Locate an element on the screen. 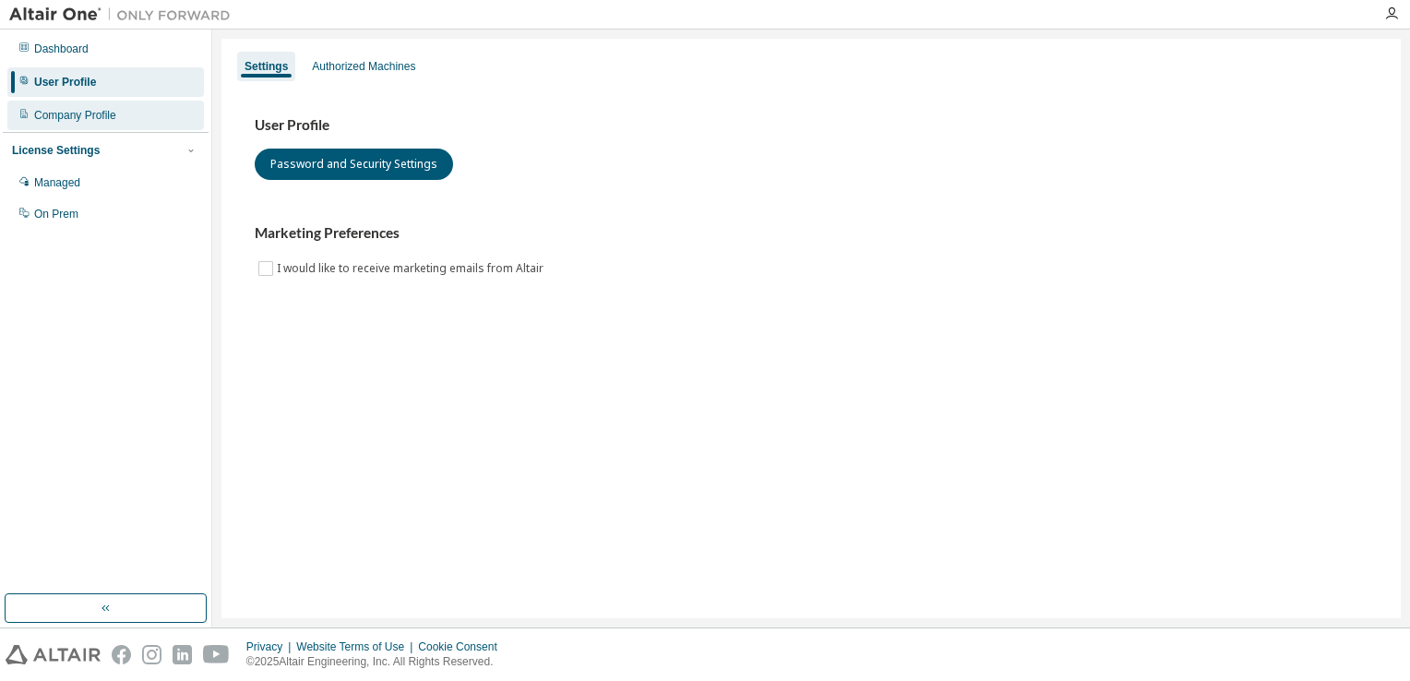 The height and width of the screenshot is (681, 1410). img: linkedin.svg is located at coordinates (182, 654).